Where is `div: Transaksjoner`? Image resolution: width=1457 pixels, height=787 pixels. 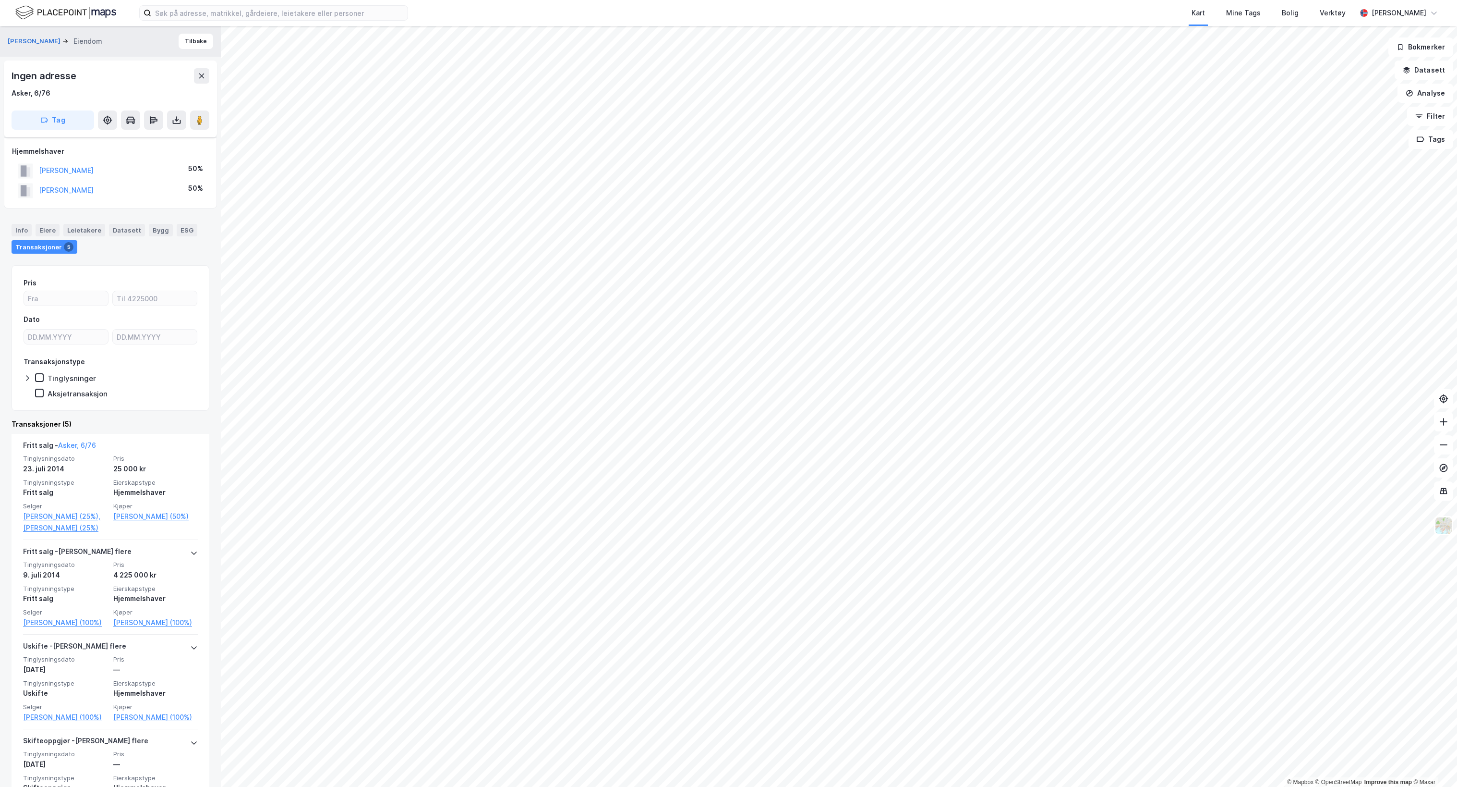 div: Transaksjoner is located at coordinates (44, 247).